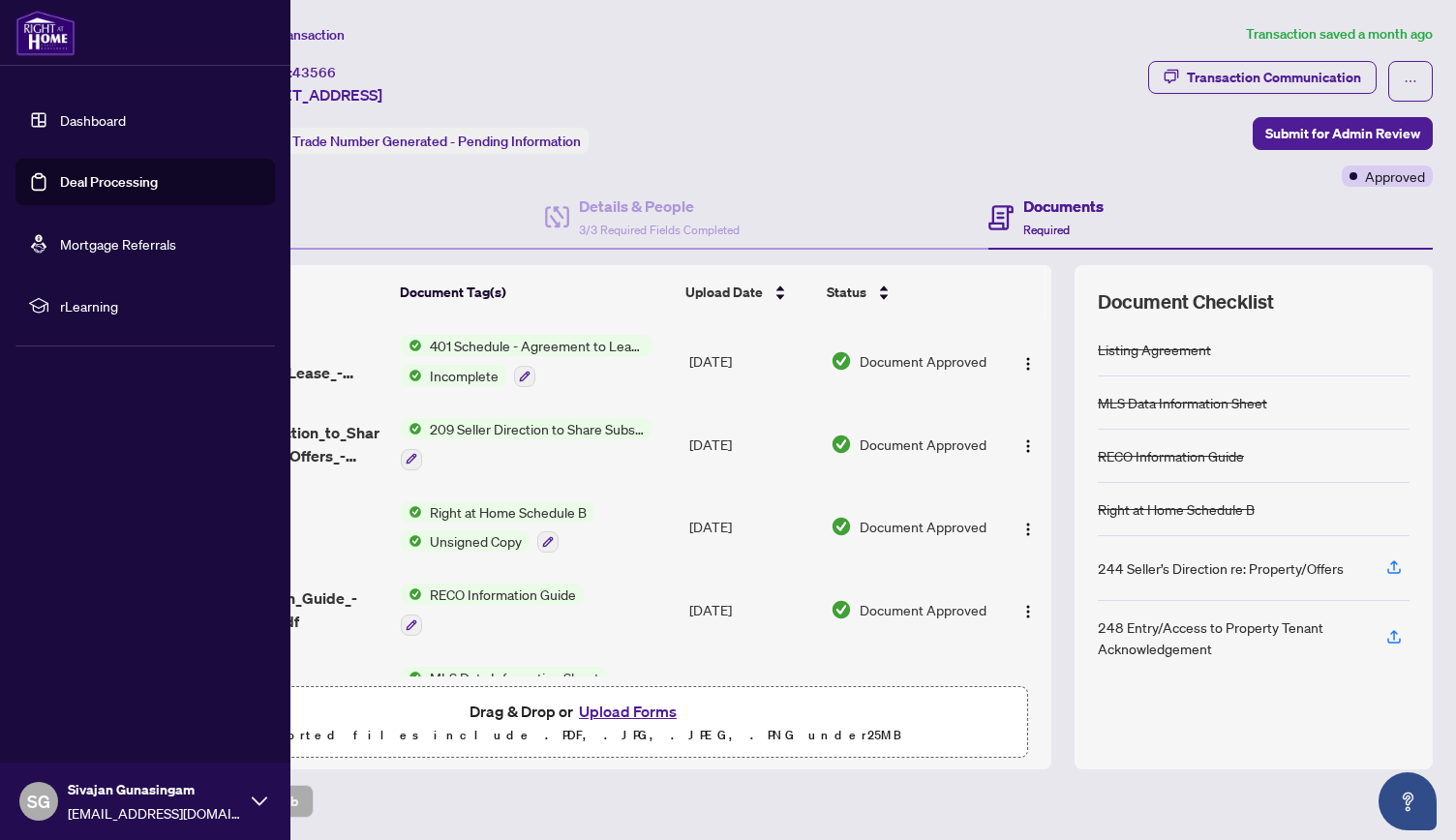  Describe the element at coordinates (1231, 637) in the screenshot. I see `div: 248 Entry/Access to Property Tenant Acknowledgement` at that location.